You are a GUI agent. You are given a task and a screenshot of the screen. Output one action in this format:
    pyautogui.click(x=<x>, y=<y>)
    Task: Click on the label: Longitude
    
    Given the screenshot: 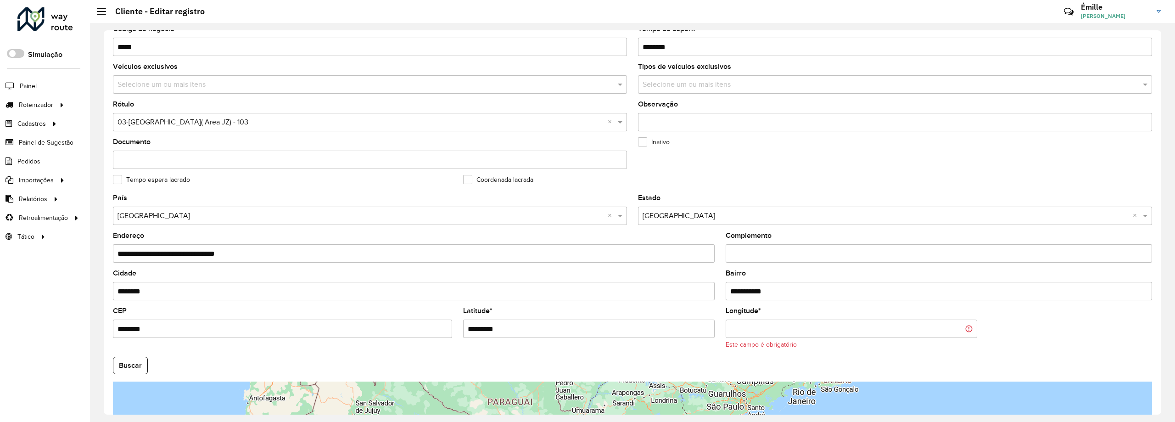 What is the action you would take?
    pyautogui.click(x=743, y=311)
    